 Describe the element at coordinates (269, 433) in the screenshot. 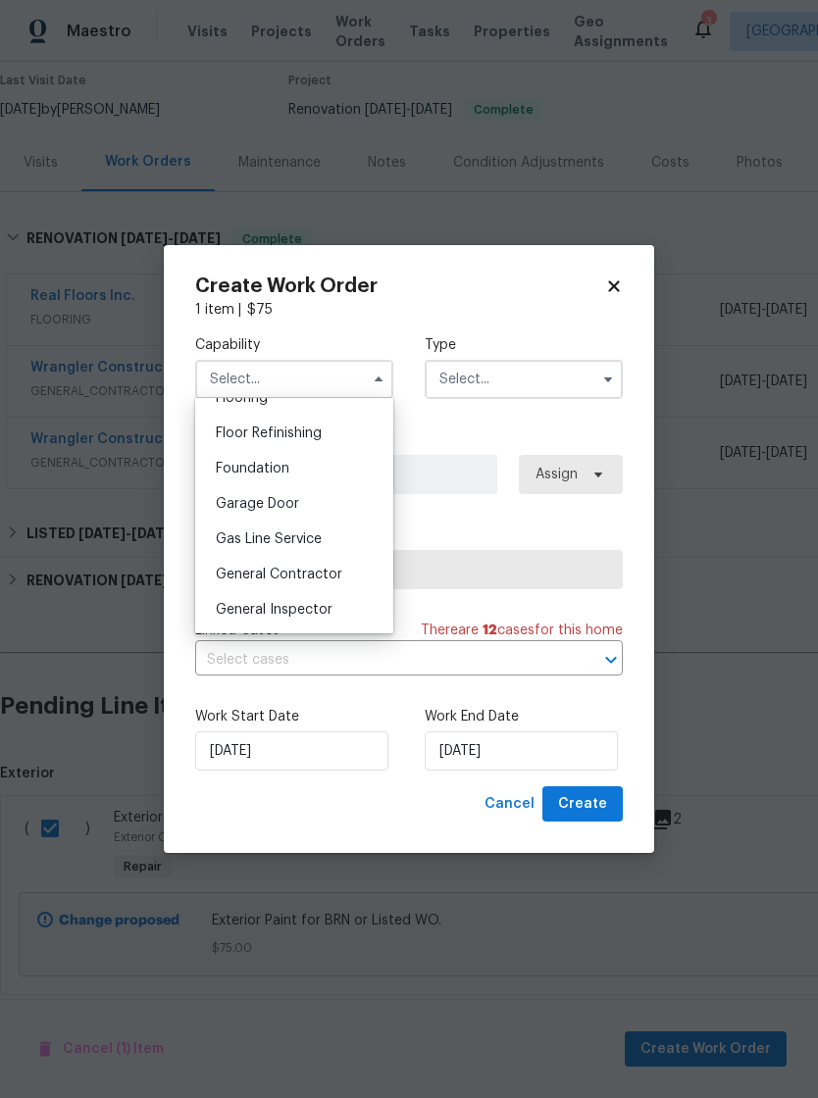

I see `span: Floor Refinishing` at that location.